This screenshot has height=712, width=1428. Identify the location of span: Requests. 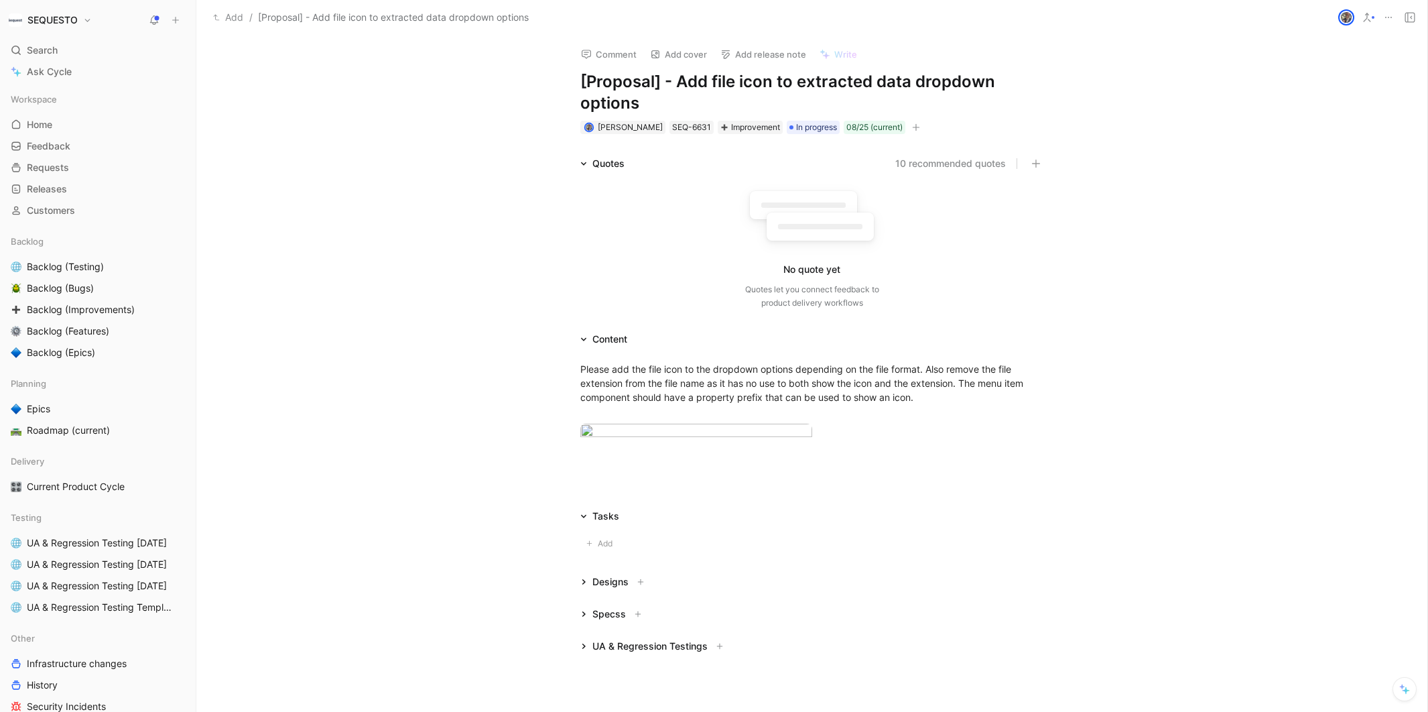
(48, 168).